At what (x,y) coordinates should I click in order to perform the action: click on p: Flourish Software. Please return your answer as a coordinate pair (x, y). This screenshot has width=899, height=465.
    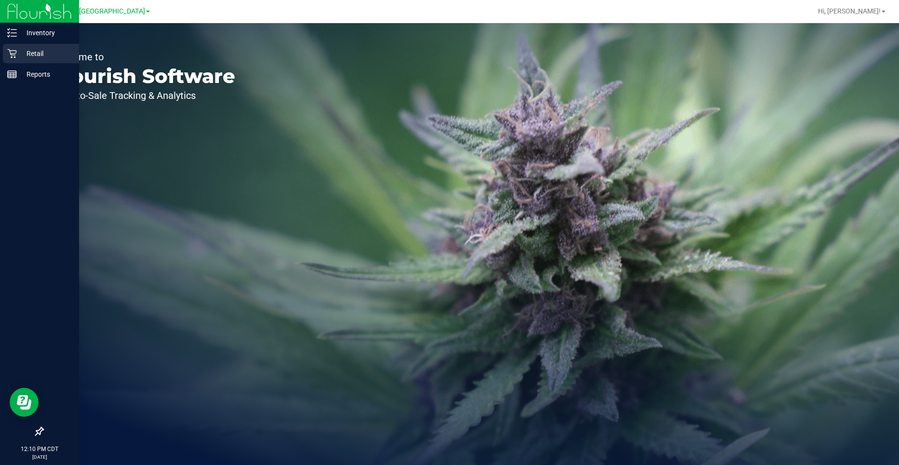
    Looking at the image, I should click on (144, 76).